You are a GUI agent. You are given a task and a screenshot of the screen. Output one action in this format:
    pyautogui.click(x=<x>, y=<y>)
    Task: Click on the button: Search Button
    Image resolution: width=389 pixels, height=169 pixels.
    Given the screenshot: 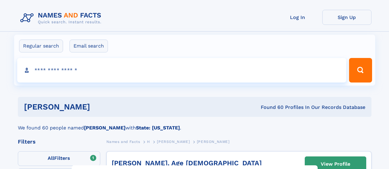 What is the action you would take?
    pyautogui.click(x=360, y=70)
    